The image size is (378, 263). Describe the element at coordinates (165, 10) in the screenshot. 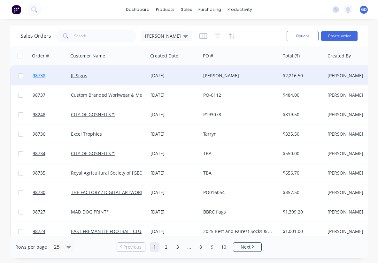

I see `div: products` at that location.